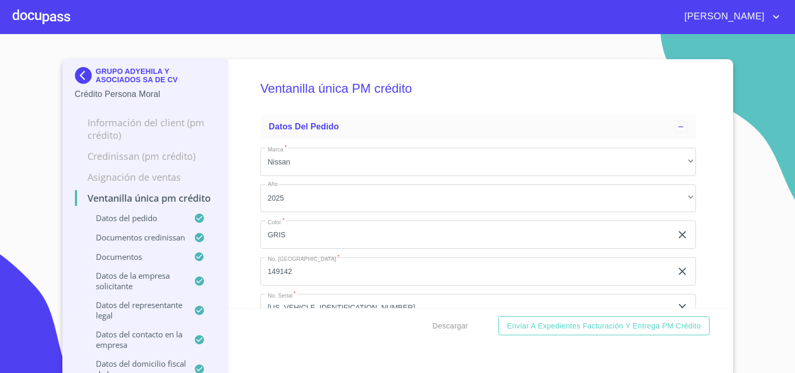 This screenshot has height=373, width=795. I want to click on p: Crédito Persona Moral, so click(145, 94).